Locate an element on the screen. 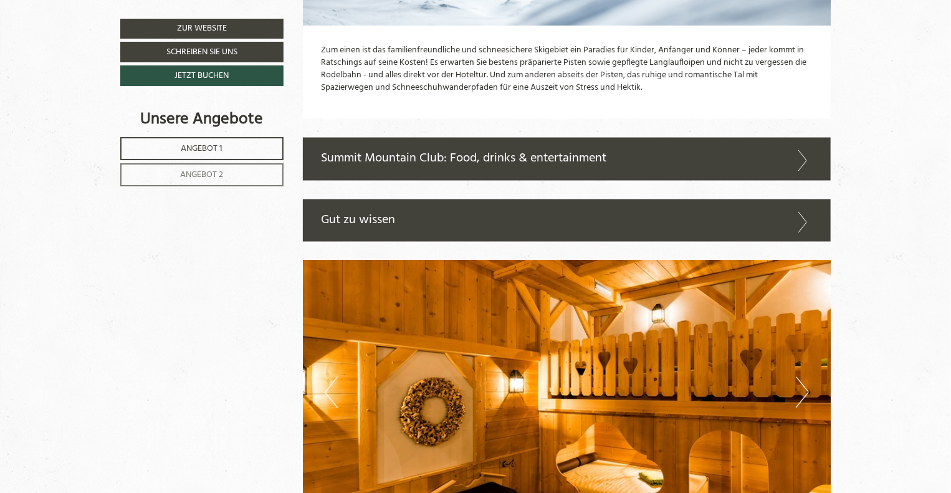 This screenshot has height=493, width=951. div: Gut zu wissen is located at coordinates (567, 221).